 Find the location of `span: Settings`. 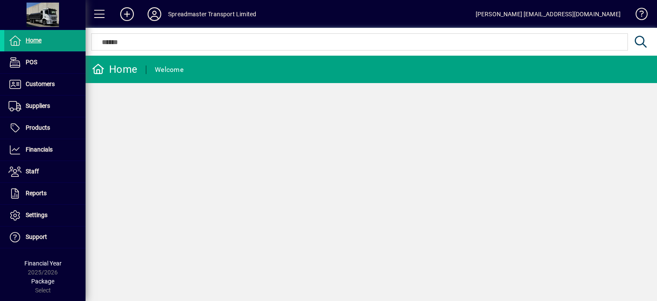

span: Settings is located at coordinates (36, 215).